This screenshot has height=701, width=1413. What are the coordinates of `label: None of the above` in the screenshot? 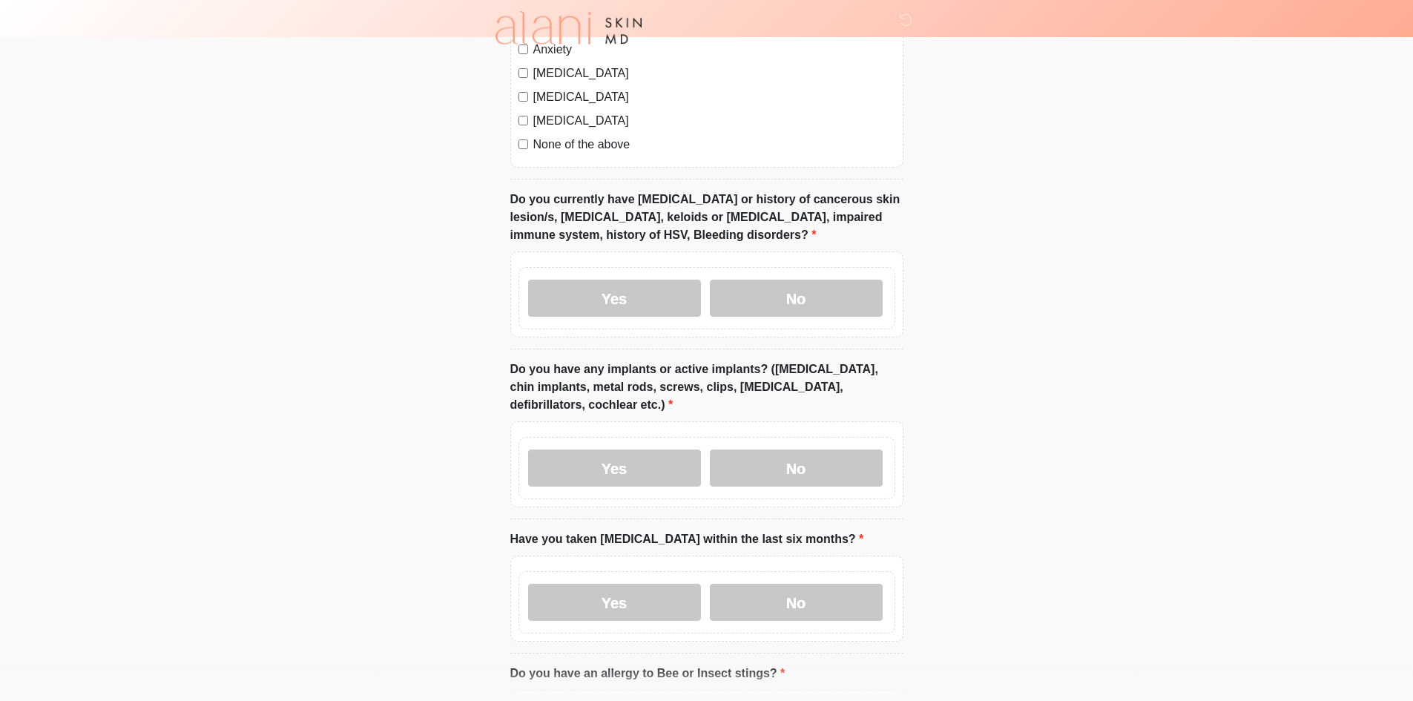 It's located at (714, 145).